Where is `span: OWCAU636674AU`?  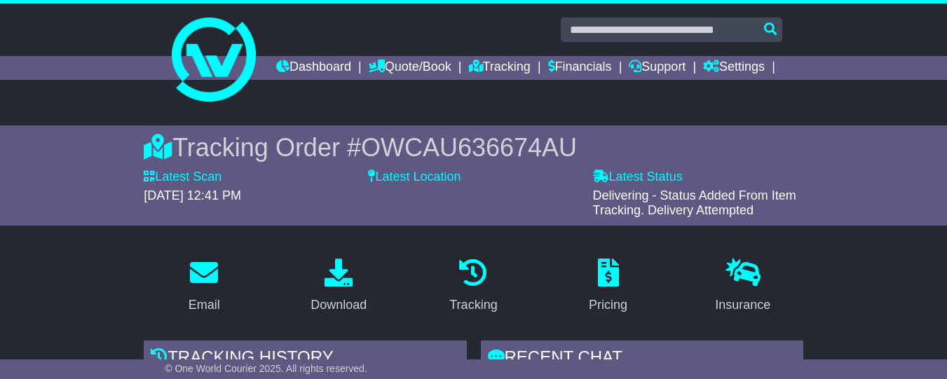
span: OWCAU636674AU is located at coordinates (469, 147).